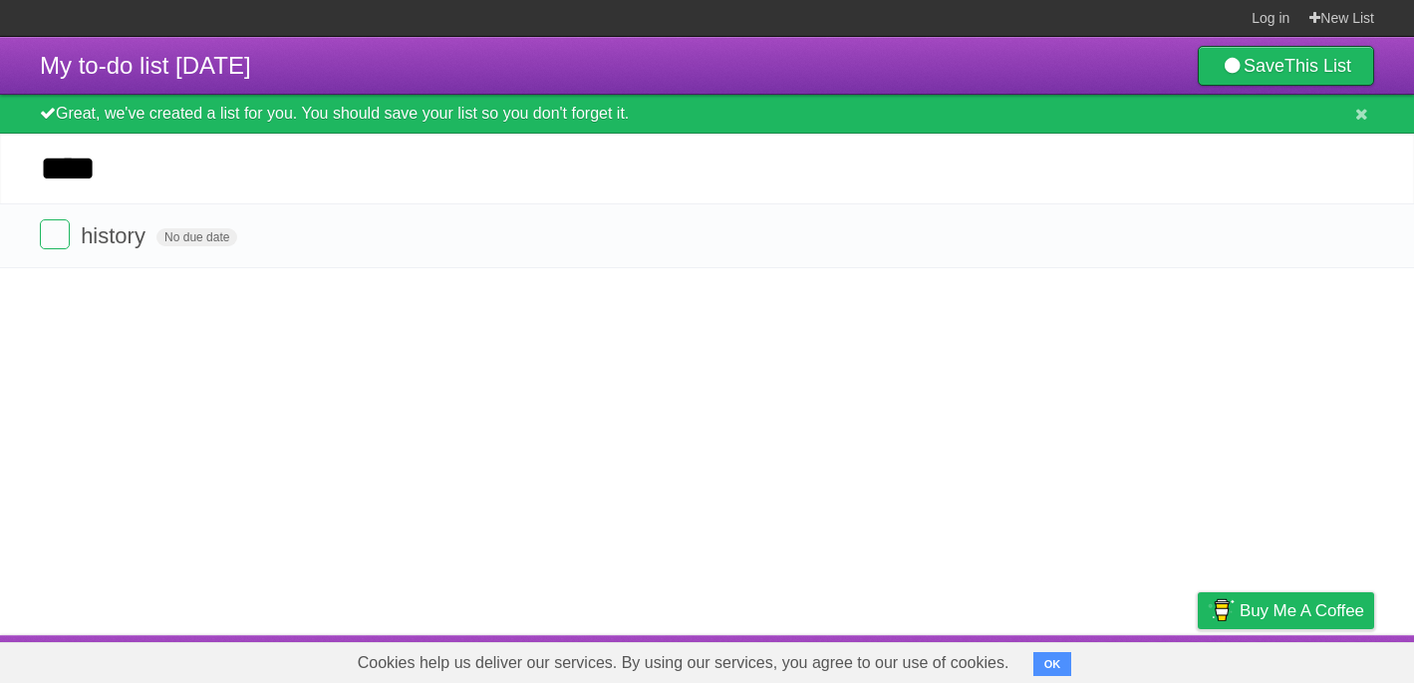 Image resolution: width=1414 pixels, height=683 pixels. I want to click on button: OK, so click(1053, 664).